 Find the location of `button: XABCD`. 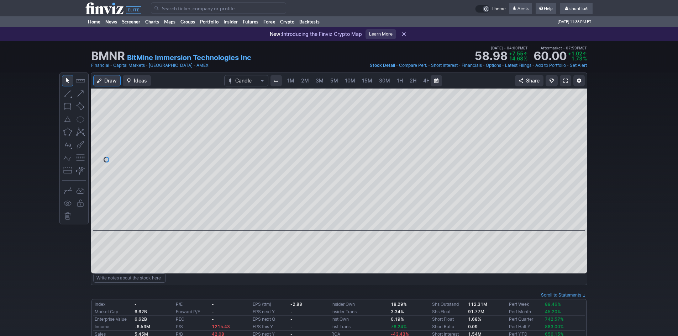

button: XABCD is located at coordinates (80, 132).